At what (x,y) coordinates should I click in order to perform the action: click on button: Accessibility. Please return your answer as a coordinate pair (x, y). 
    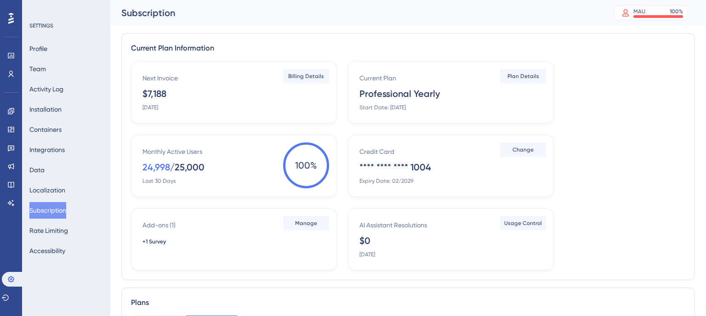
    Looking at the image, I should click on (47, 251).